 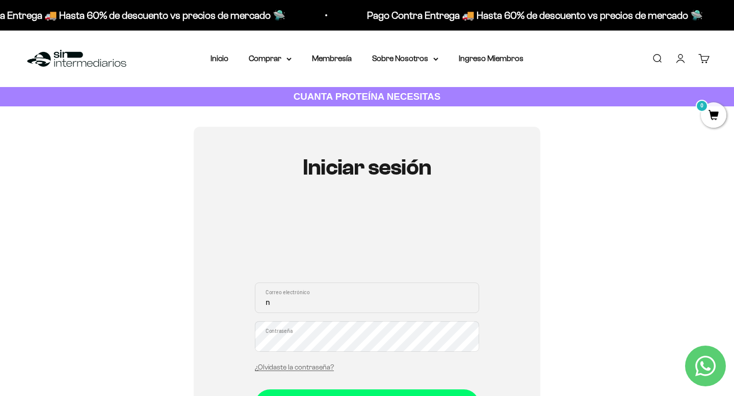 What do you see at coordinates (713, 116) in the screenshot?
I see `a: 0` at bounding box center [713, 116].